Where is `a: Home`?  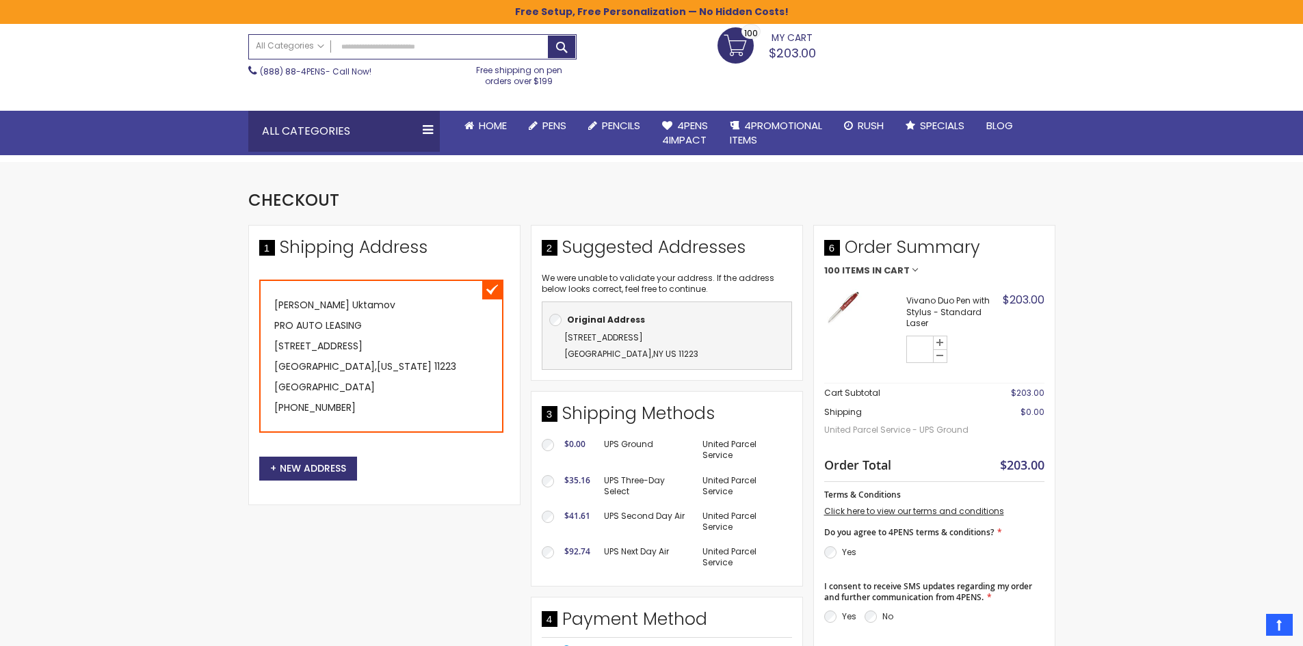
a: Home is located at coordinates (486, 126).